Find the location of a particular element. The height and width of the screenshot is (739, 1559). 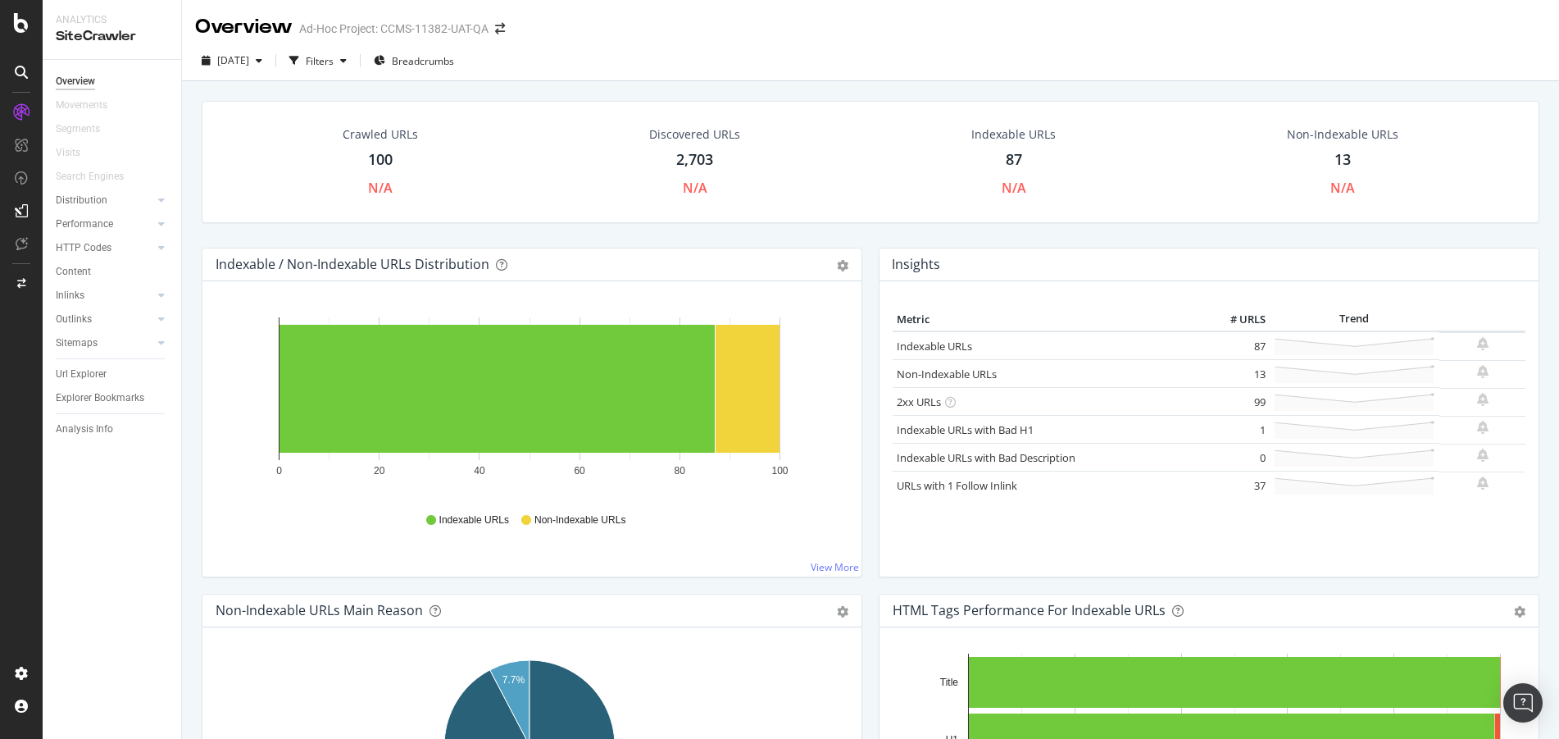

td: 87 is located at coordinates (1237, 345).